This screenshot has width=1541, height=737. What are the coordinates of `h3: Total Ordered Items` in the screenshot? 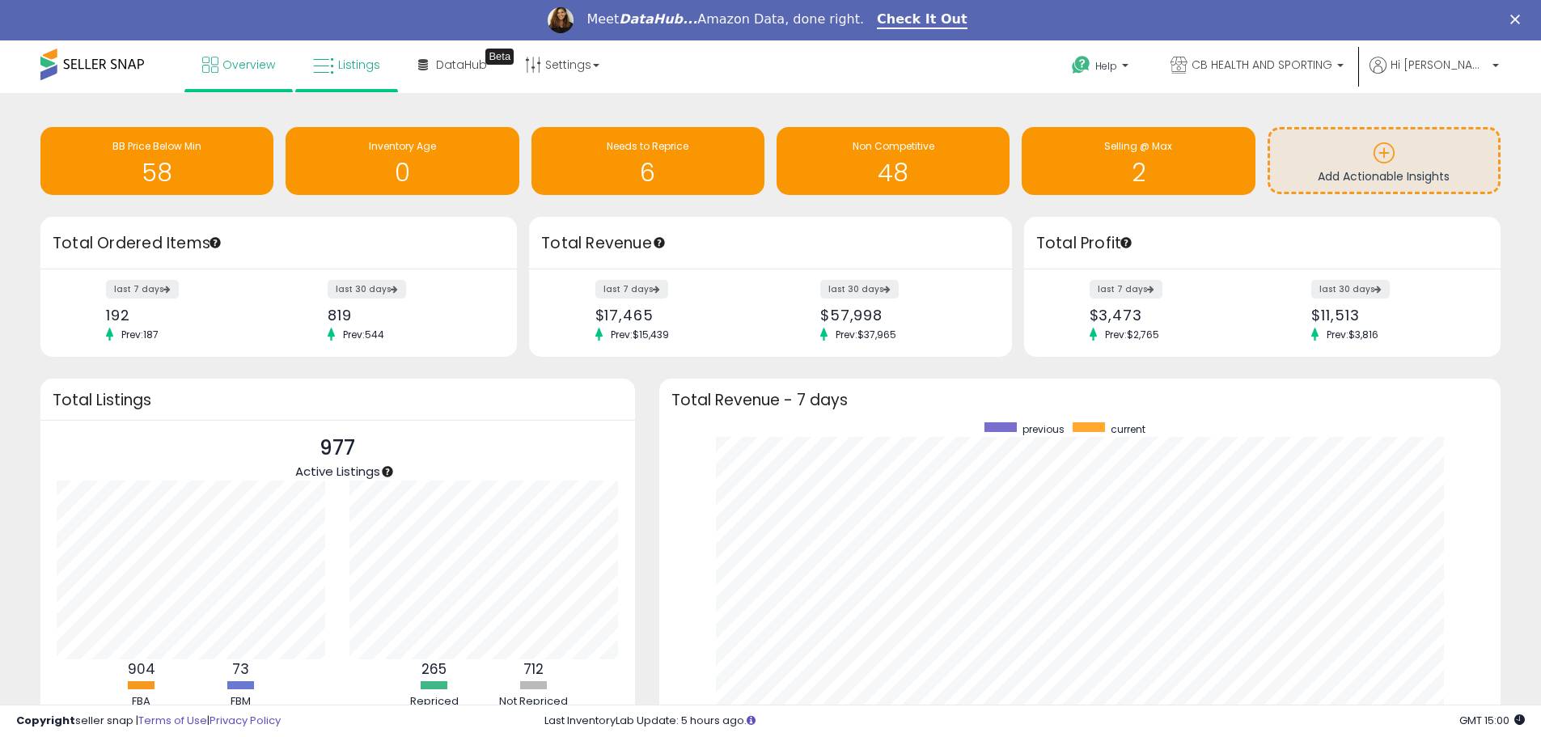 It's located at (278, 243).